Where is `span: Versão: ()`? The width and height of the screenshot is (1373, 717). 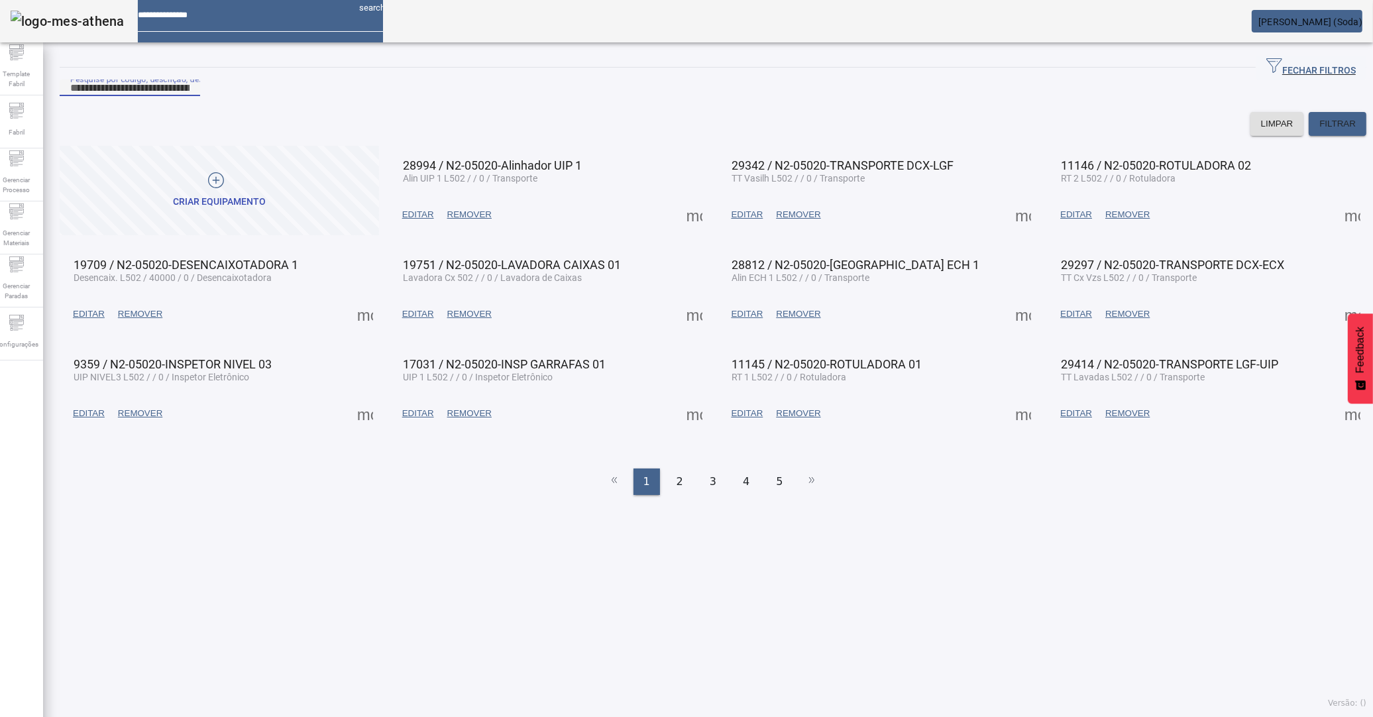
span: Versão: () is located at coordinates (1347, 703).